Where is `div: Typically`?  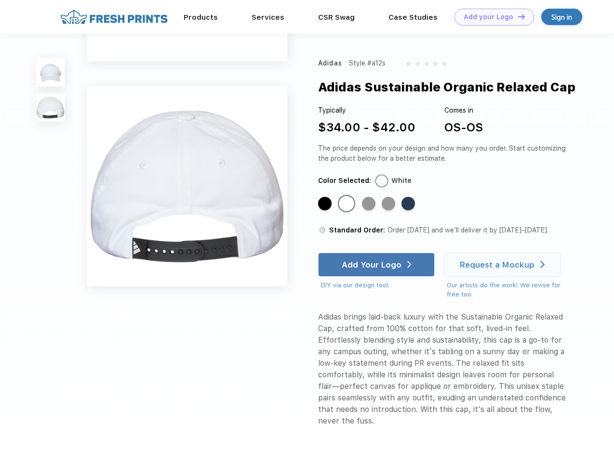
div: Typically is located at coordinates (367, 110).